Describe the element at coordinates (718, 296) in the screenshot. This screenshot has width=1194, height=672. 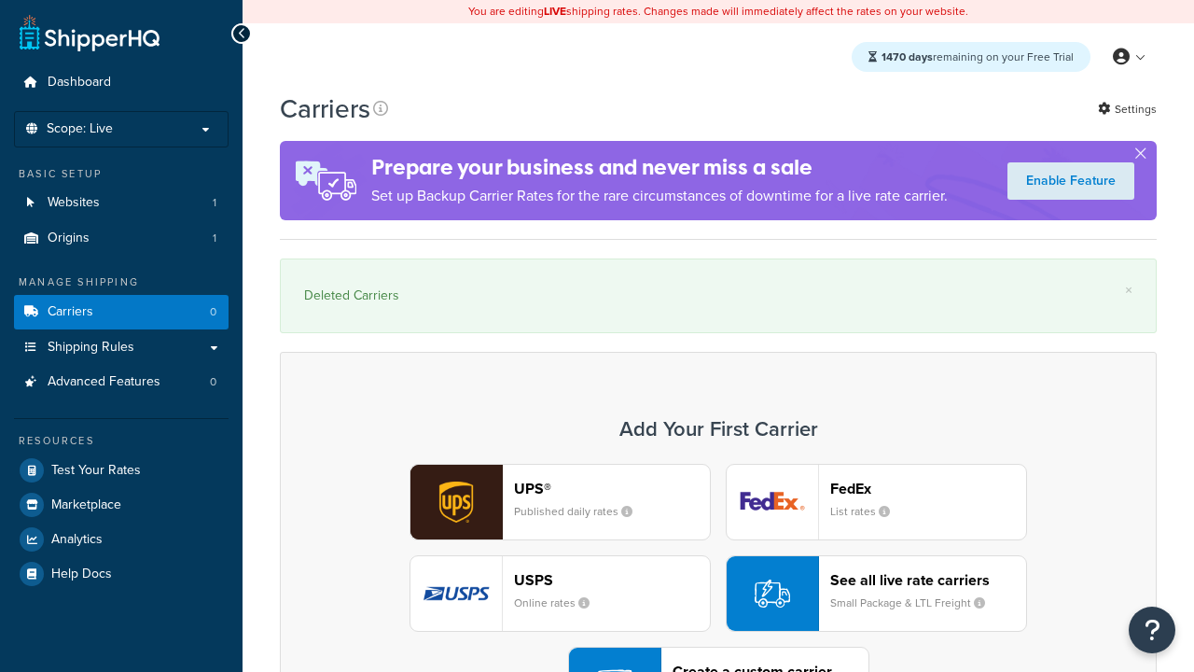
I see `div: Deleted Carriers` at that location.